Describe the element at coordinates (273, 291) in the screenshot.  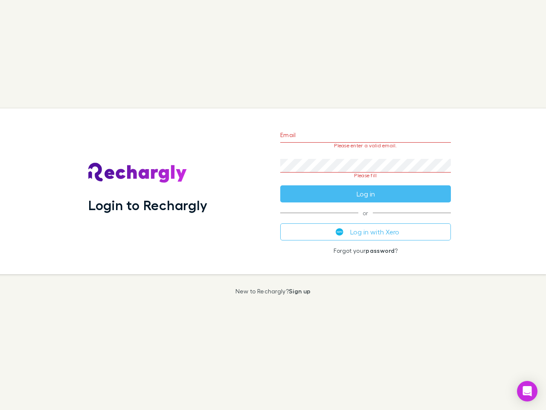
I see `p: New to Rechargly?` at that location.